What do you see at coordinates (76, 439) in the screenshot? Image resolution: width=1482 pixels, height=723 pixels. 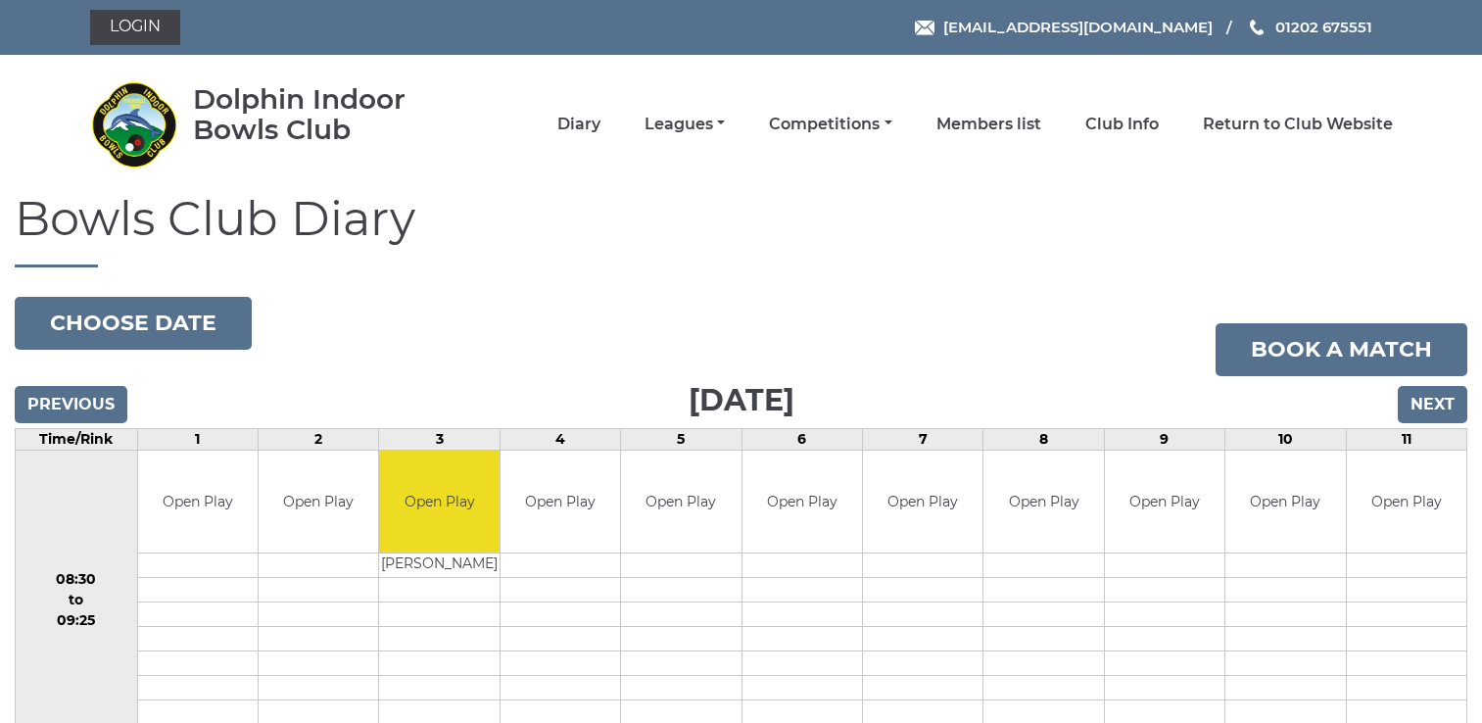 I see `td: Time/Rink` at bounding box center [76, 439].